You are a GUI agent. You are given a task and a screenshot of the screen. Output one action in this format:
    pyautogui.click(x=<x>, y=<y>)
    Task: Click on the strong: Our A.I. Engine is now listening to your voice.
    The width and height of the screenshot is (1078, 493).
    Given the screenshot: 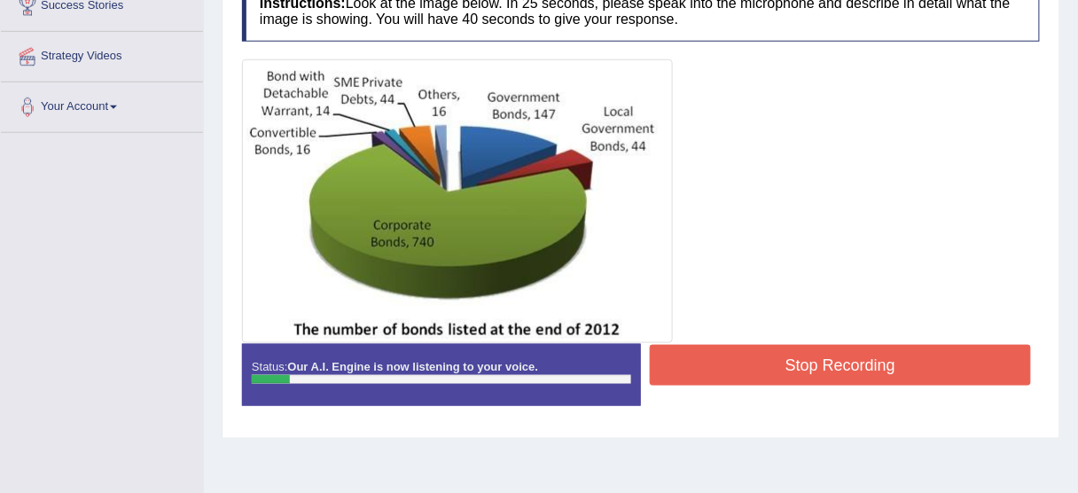 What is the action you would take?
    pyautogui.click(x=412, y=366)
    